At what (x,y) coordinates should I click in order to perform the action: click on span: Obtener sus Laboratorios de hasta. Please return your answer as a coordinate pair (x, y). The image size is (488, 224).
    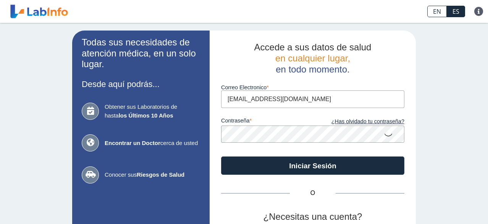
    Looking at the image, I should click on (152, 111).